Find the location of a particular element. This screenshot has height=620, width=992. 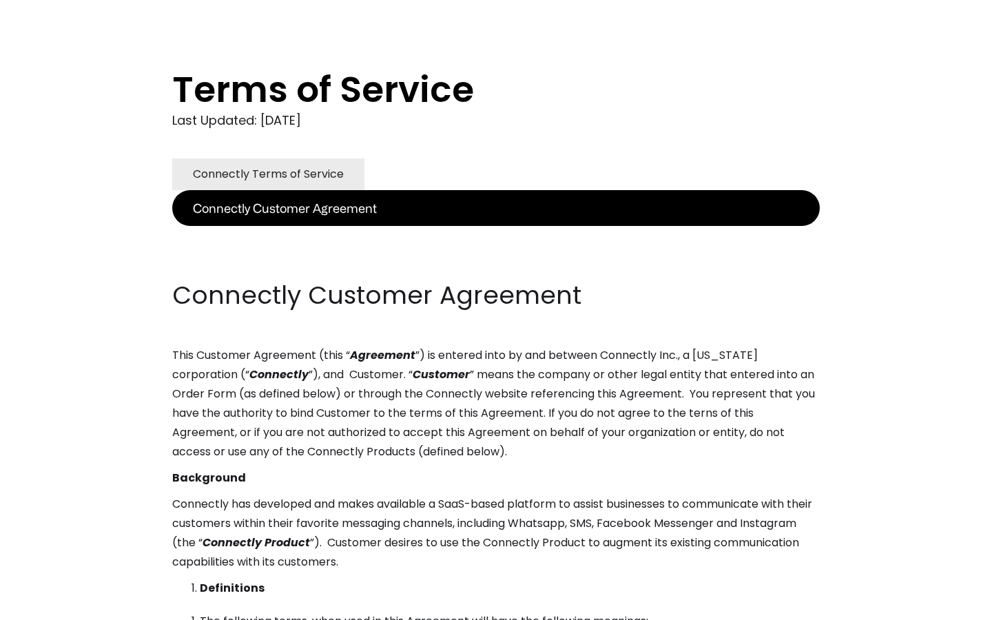

em: Connectly is located at coordinates (279, 374).